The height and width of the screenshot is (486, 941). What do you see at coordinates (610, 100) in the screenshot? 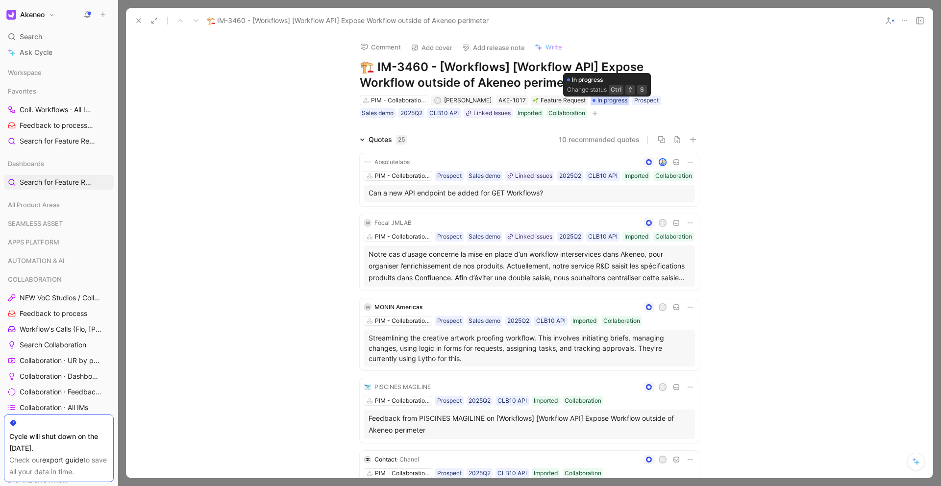
I see `div: In progress` at bounding box center [610, 100].